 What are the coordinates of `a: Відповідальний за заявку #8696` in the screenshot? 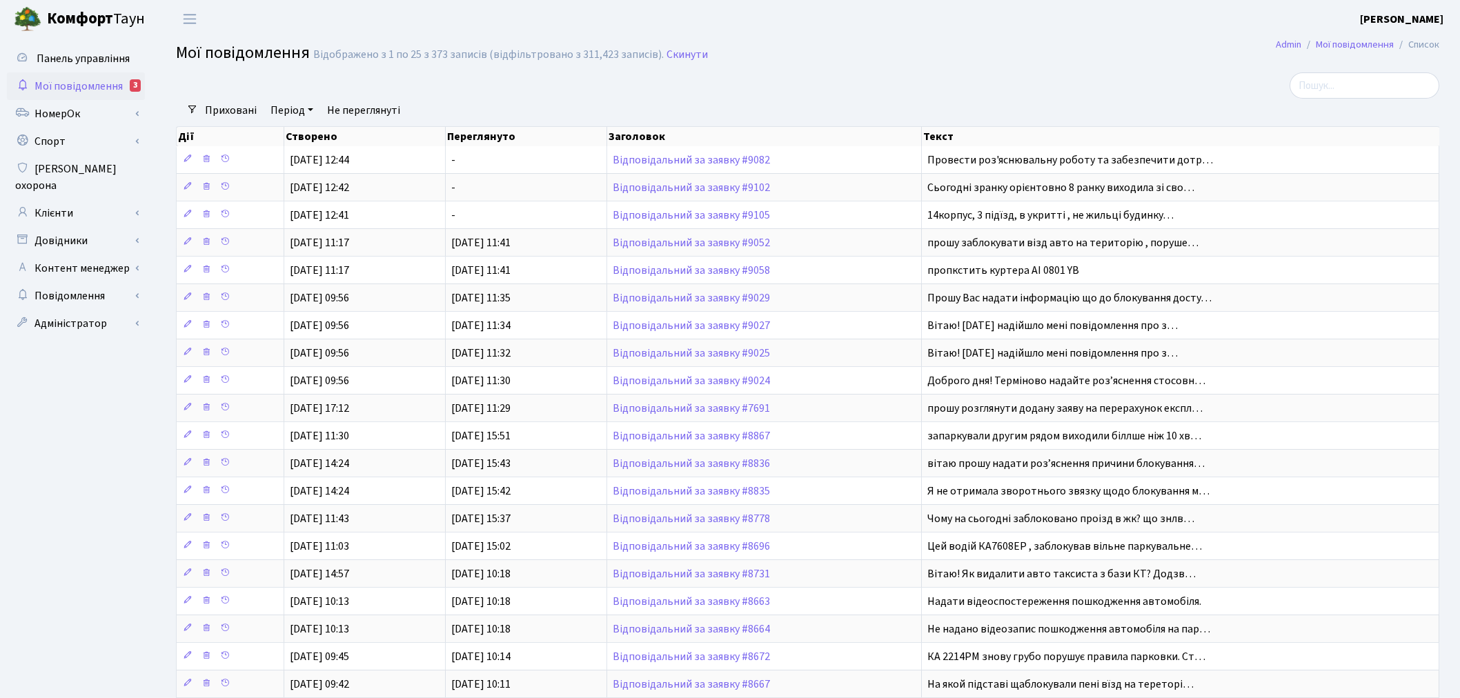 It's located at (692, 547).